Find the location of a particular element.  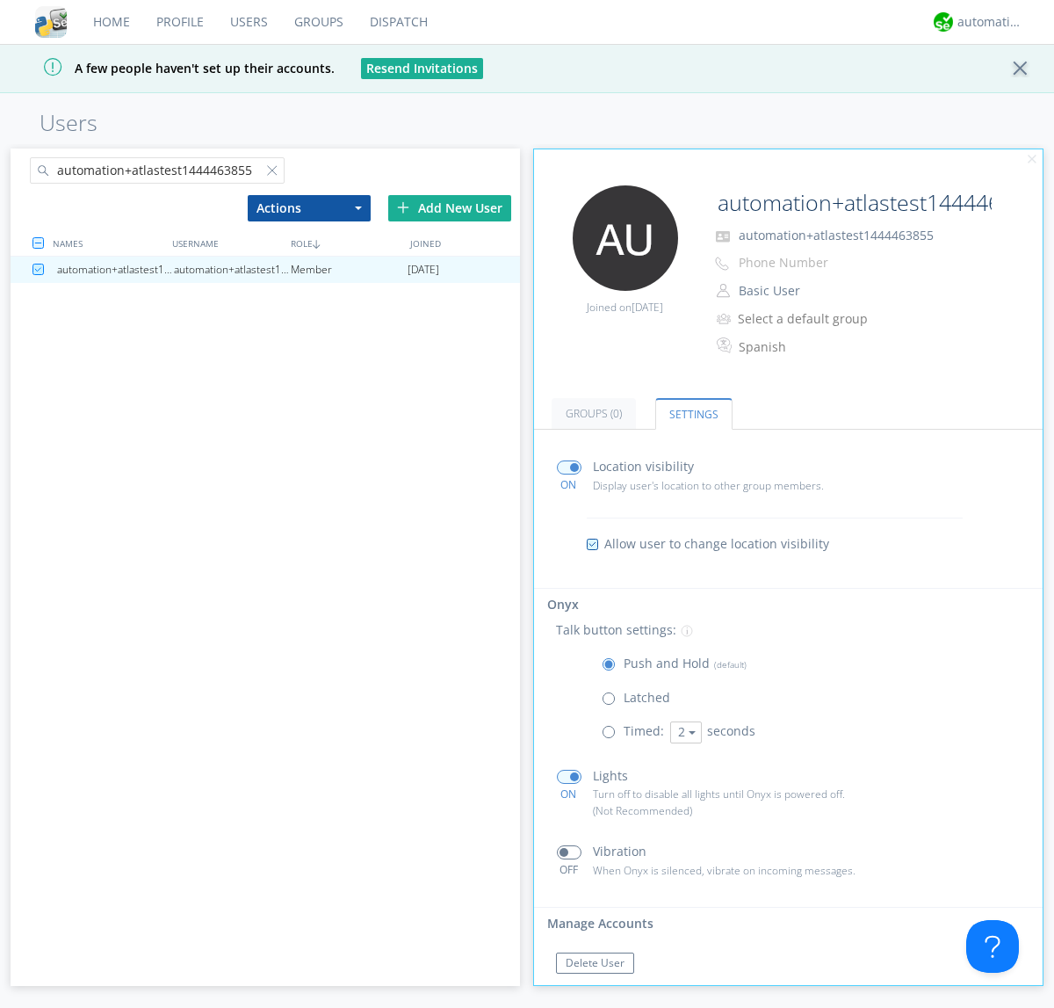

img: phone-outline.svg is located at coordinates (722, 264).